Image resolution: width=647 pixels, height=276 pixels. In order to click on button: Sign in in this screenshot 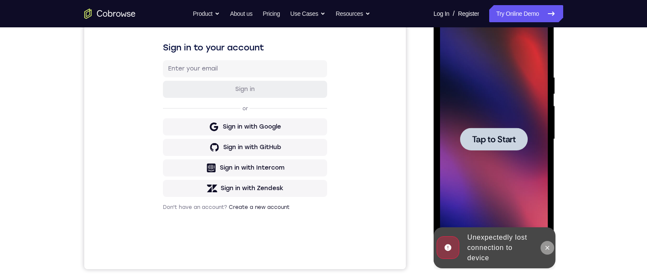, I will do `click(161, 106)`.